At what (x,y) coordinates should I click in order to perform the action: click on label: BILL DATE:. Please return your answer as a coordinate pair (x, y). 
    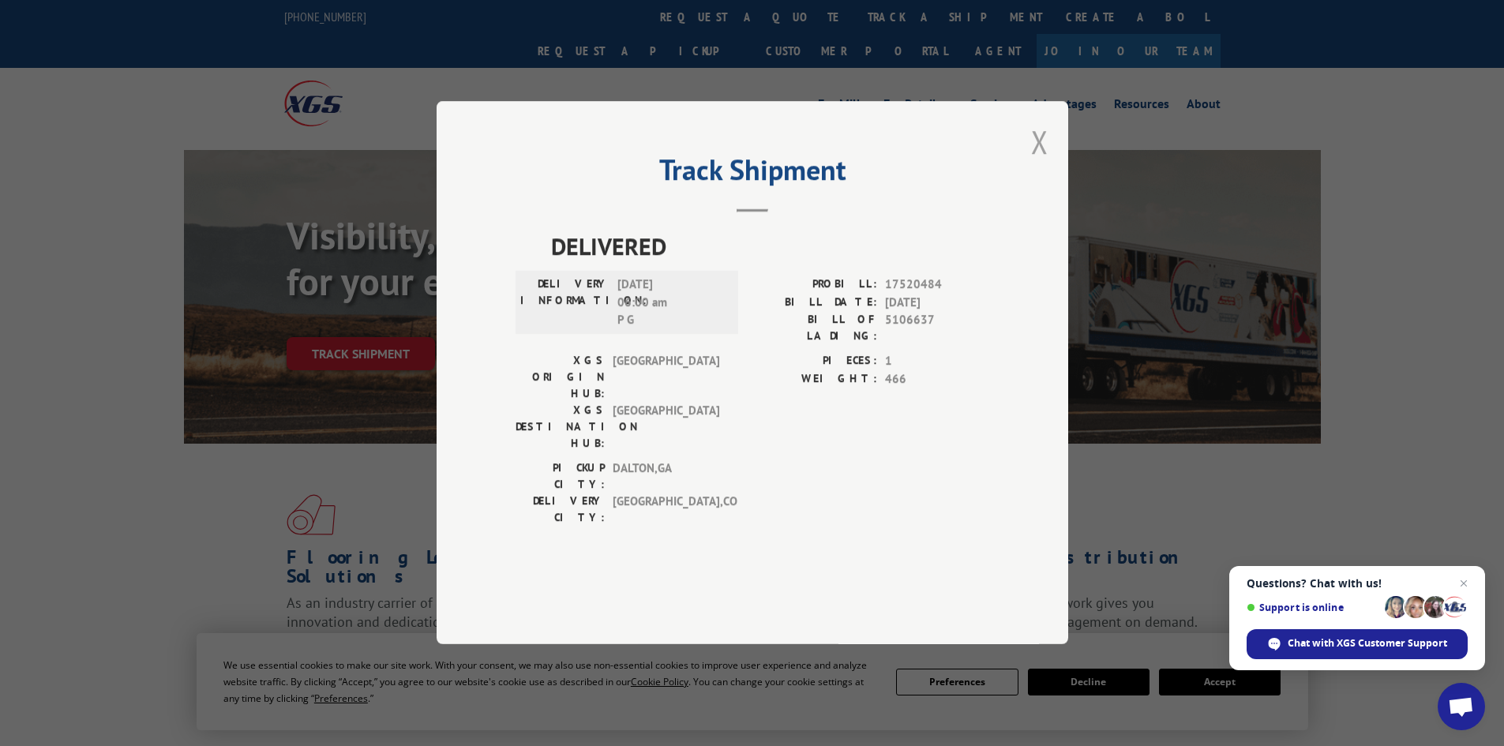
    Looking at the image, I should click on (815, 302).